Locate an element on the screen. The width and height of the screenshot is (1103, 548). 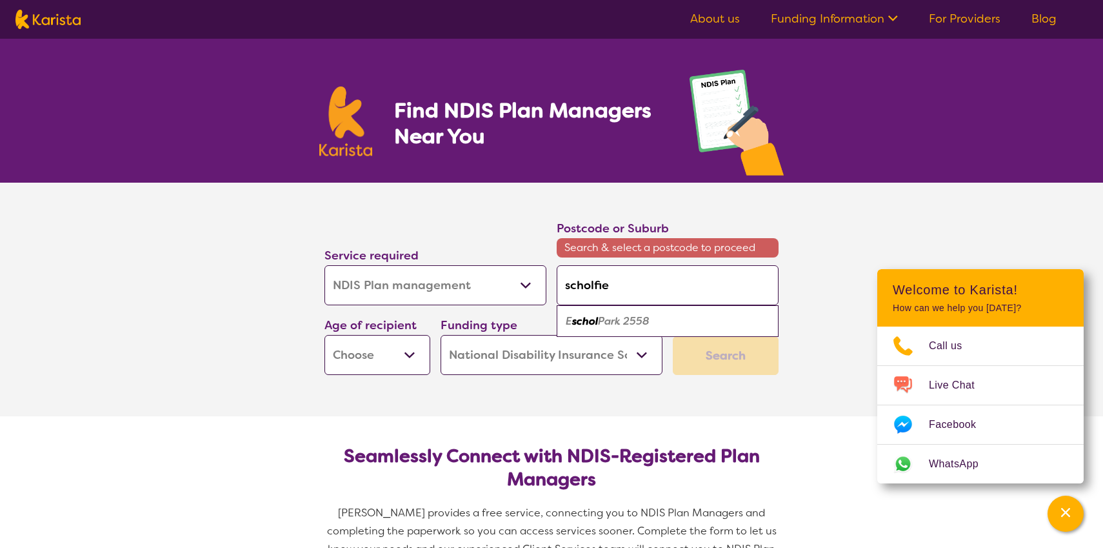
em: E is located at coordinates (569, 321).